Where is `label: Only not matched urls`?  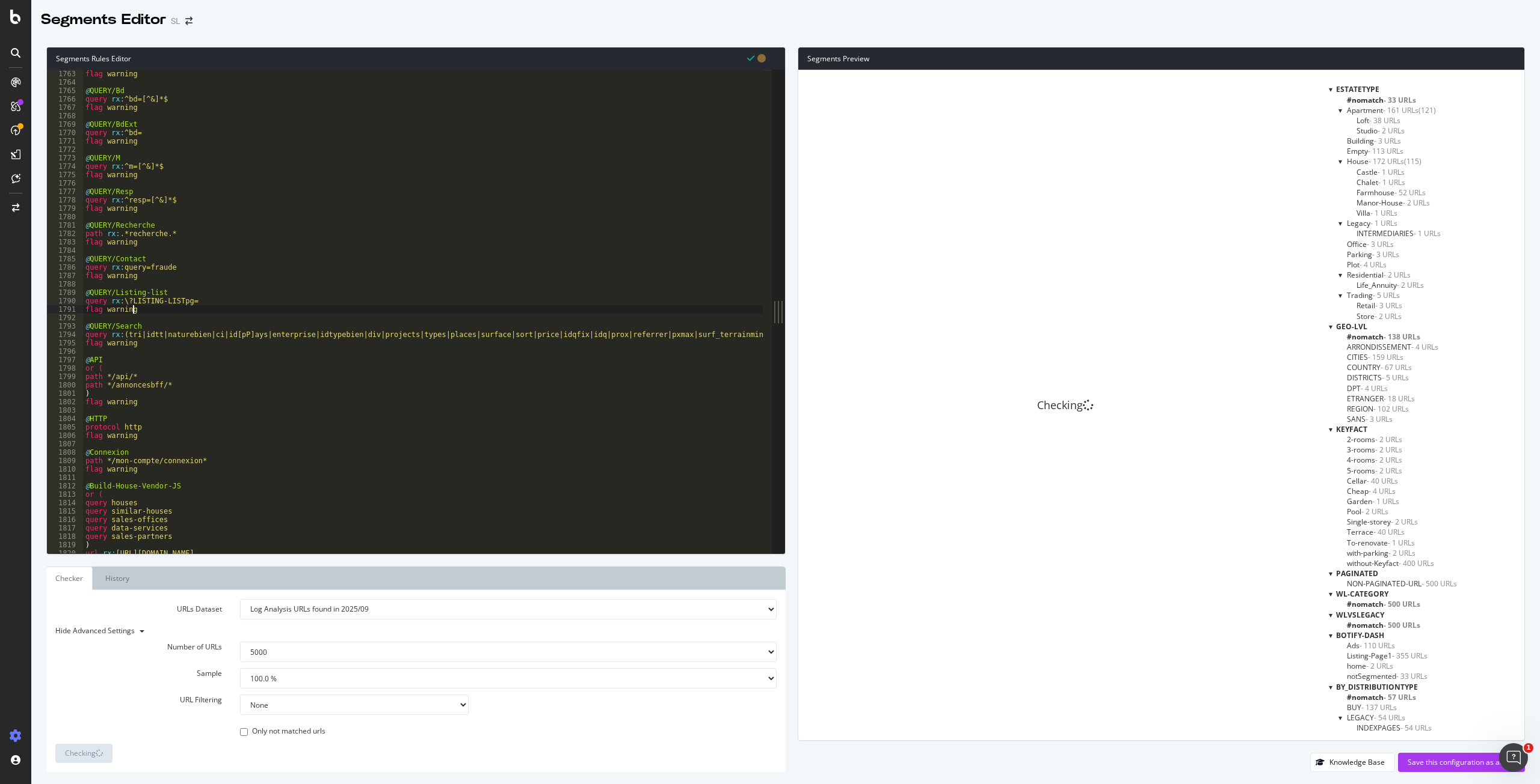 label: Only not matched urls is located at coordinates (283, 732).